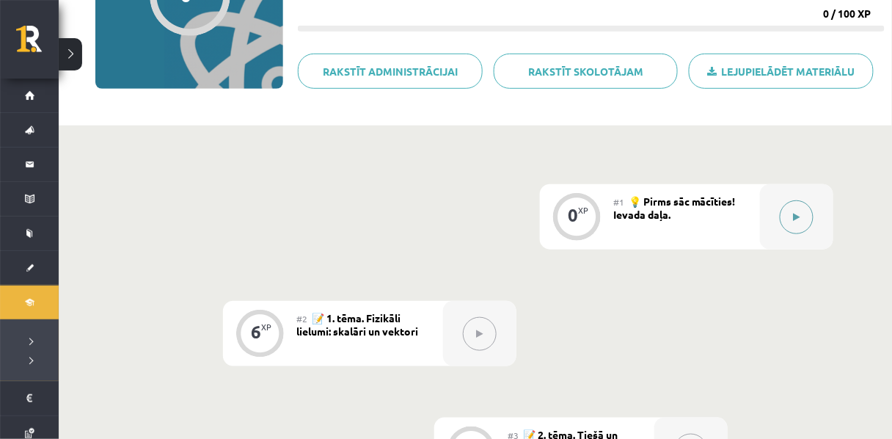  What do you see at coordinates (586, 71) in the screenshot?
I see `a: Rakstīt skolotājam` at bounding box center [586, 71].